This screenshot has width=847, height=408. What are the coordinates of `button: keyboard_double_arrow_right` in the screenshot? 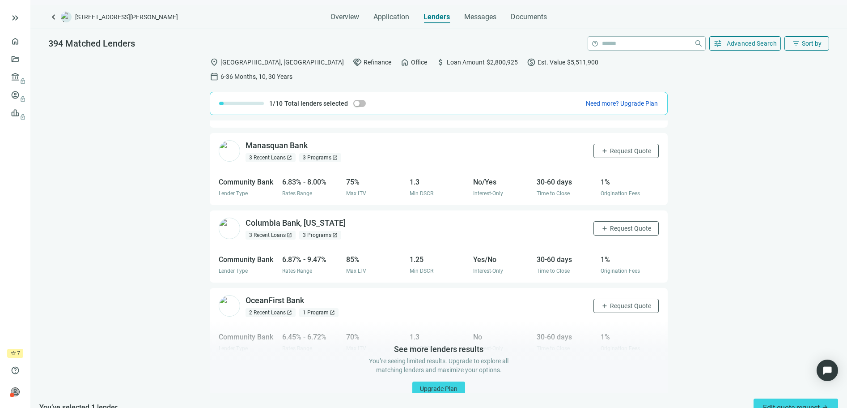 It's located at (15, 18).